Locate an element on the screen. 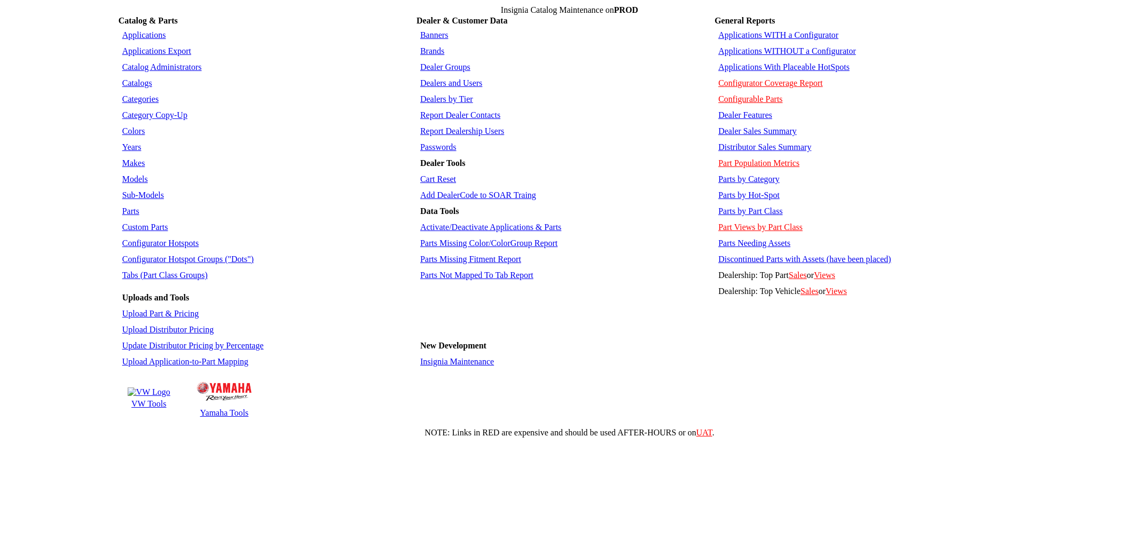 The width and height of the screenshot is (1139, 540). a: Cart Reset is located at coordinates (438, 179).